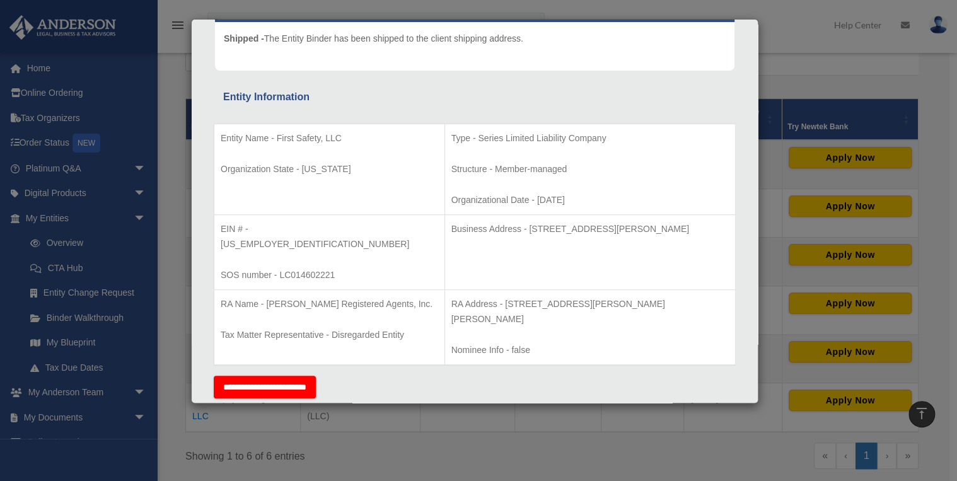  What do you see at coordinates (329, 275) in the screenshot?
I see `p: SOS number - LC014602221` at bounding box center [329, 275].